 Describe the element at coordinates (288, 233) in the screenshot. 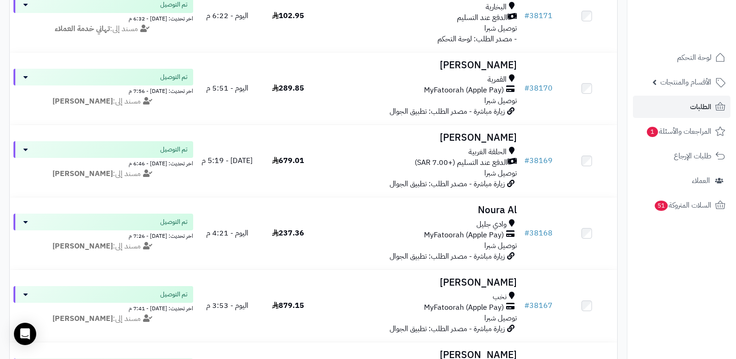

I see `span: 237.36` at that location.